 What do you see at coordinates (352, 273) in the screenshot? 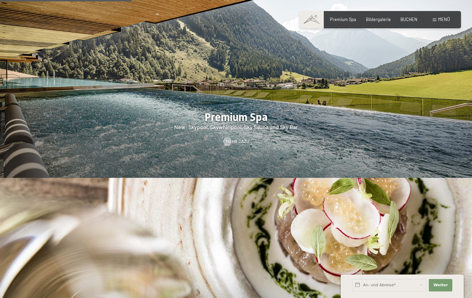
I see `span: Schnellanfrage` at bounding box center [352, 273].